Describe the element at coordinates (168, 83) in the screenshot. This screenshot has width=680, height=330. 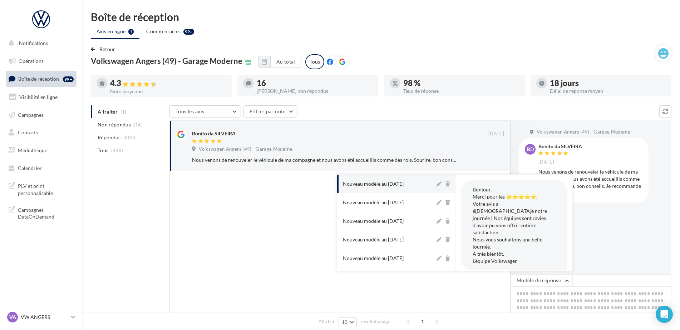
I see `div: 4.3` at that location.